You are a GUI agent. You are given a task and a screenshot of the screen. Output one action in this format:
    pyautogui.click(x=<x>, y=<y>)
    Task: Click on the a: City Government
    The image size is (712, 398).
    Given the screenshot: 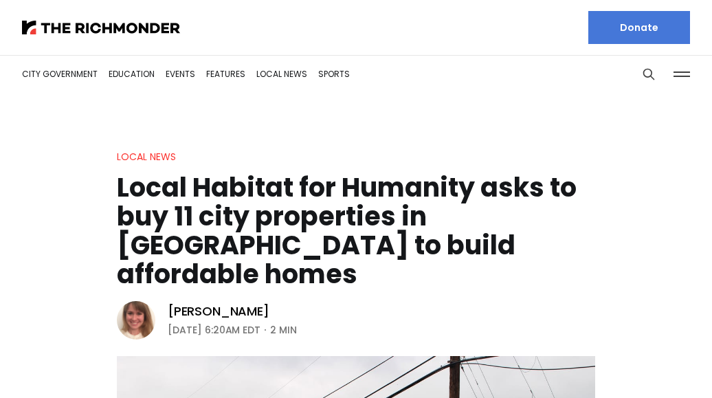 What is the action you would take?
    pyautogui.click(x=60, y=74)
    